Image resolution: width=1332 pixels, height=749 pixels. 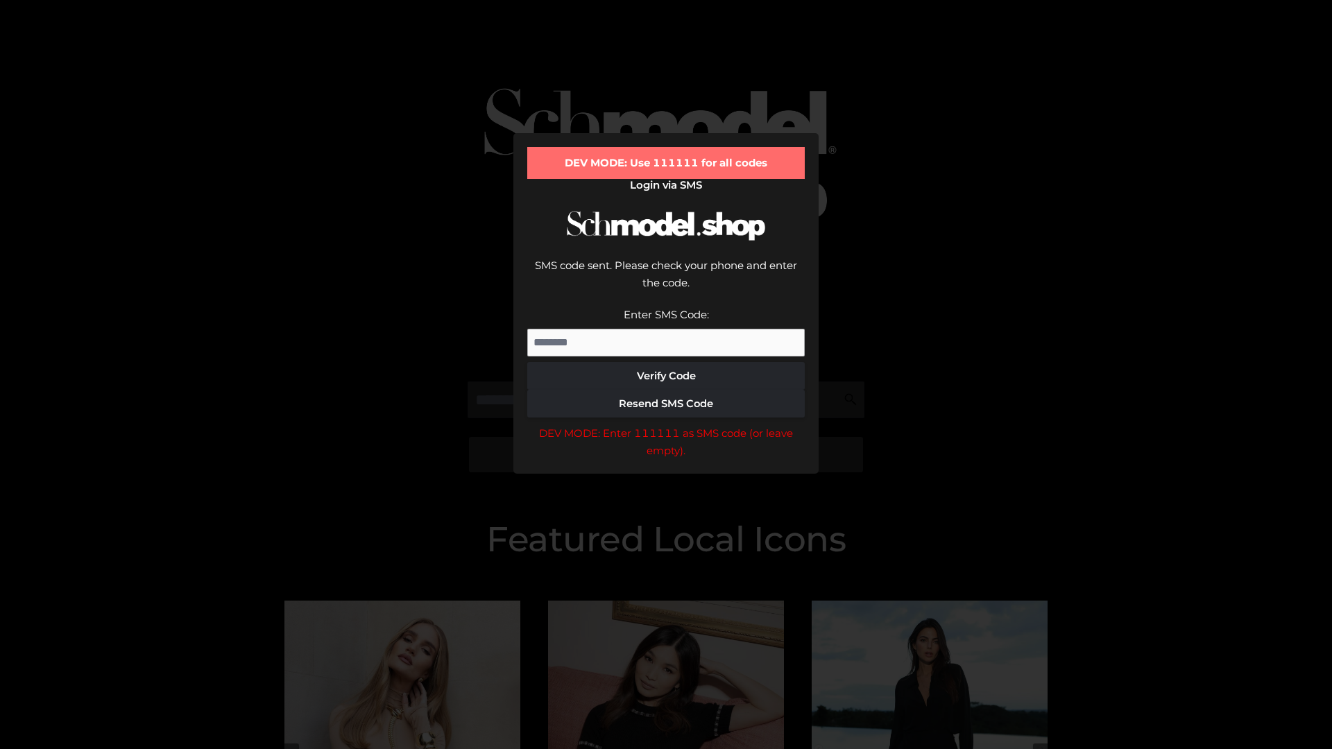 I want to click on div: SMS code sent. Please check your phone and enter the code., so click(x=666, y=281).